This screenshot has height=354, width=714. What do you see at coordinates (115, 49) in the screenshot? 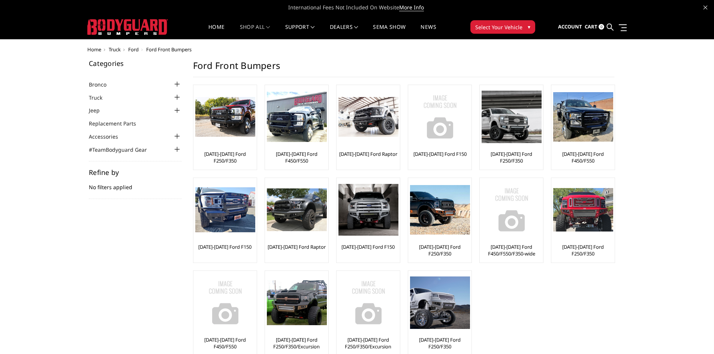
I see `span: Truck` at bounding box center [115, 49].